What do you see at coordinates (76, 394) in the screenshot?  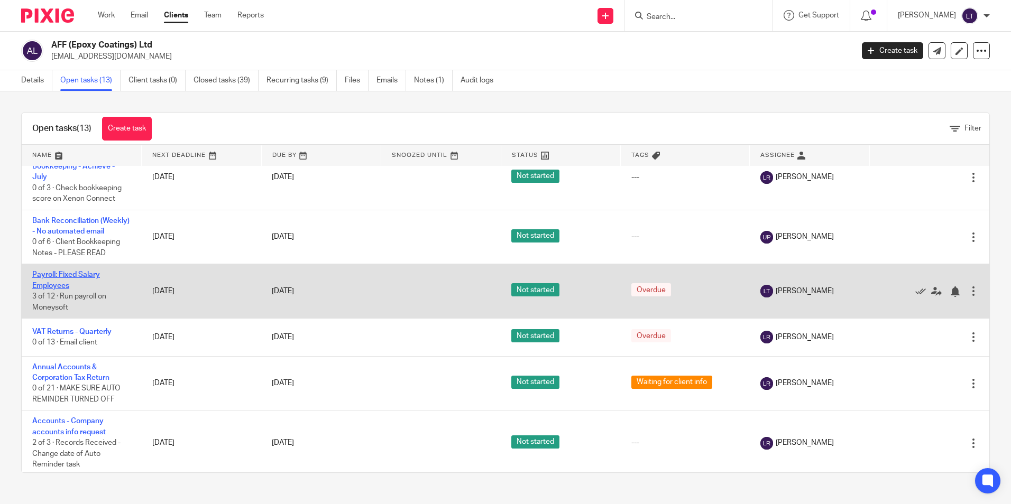 I see `span: 0 of 21 · MAKE SURE AUTO REMINDER TURNED OFF` at bounding box center [76, 394].